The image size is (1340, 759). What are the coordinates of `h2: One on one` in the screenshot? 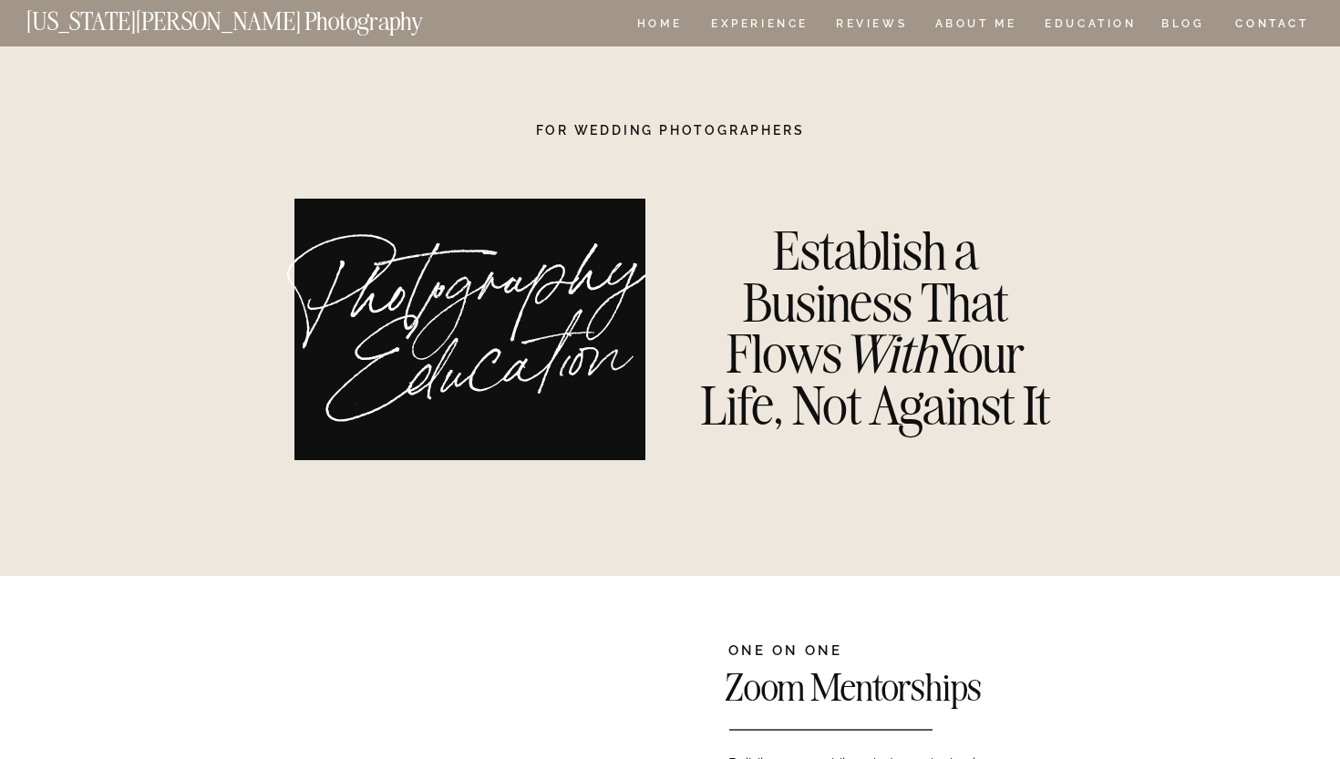 It's located at (903, 653).